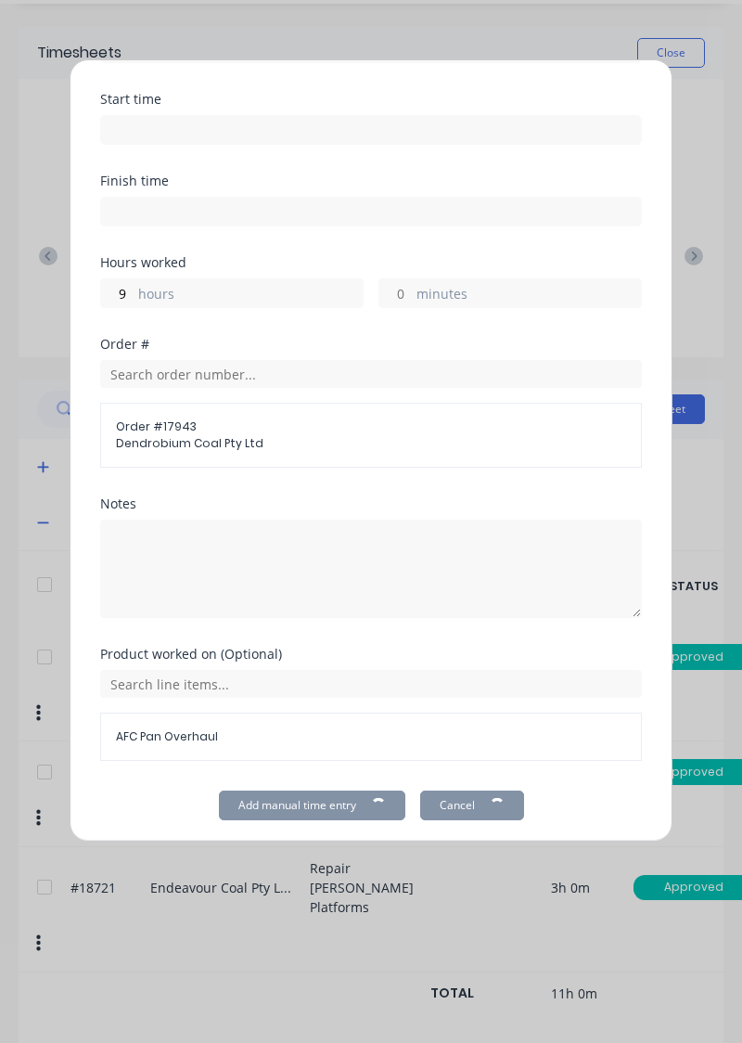  What do you see at coordinates (312, 806) in the screenshot?
I see `button: Add manual time entry` at bounding box center [312, 806].